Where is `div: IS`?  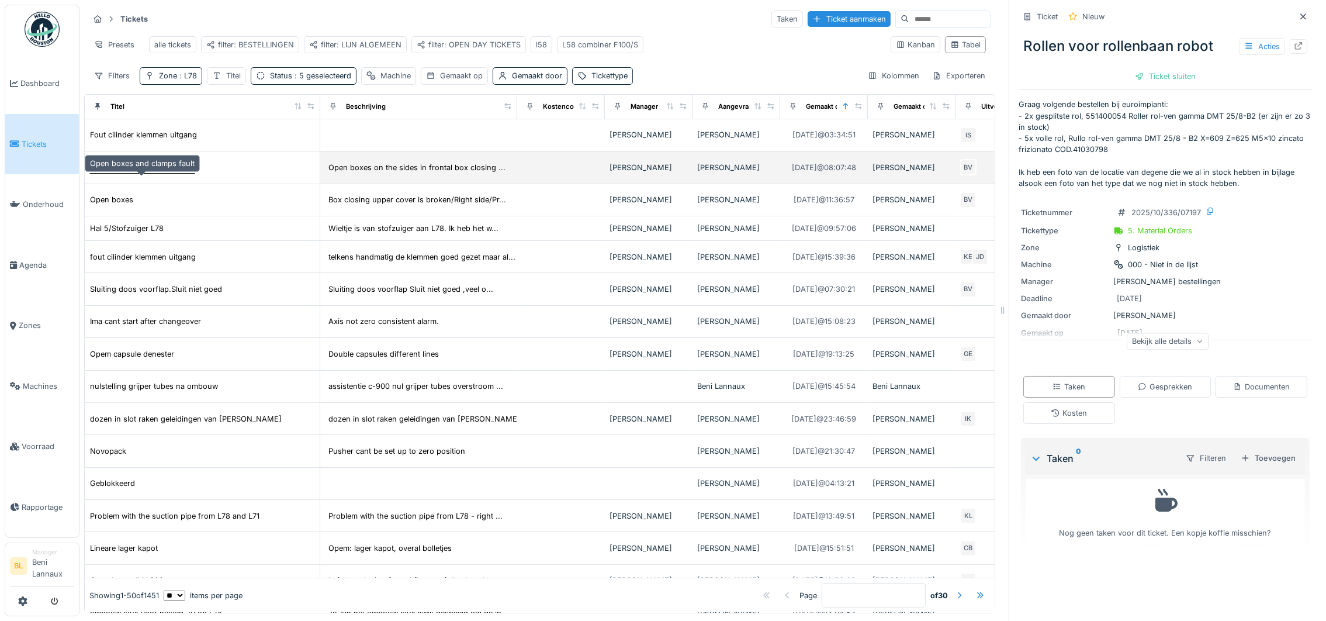
div: IS is located at coordinates (969, 135).